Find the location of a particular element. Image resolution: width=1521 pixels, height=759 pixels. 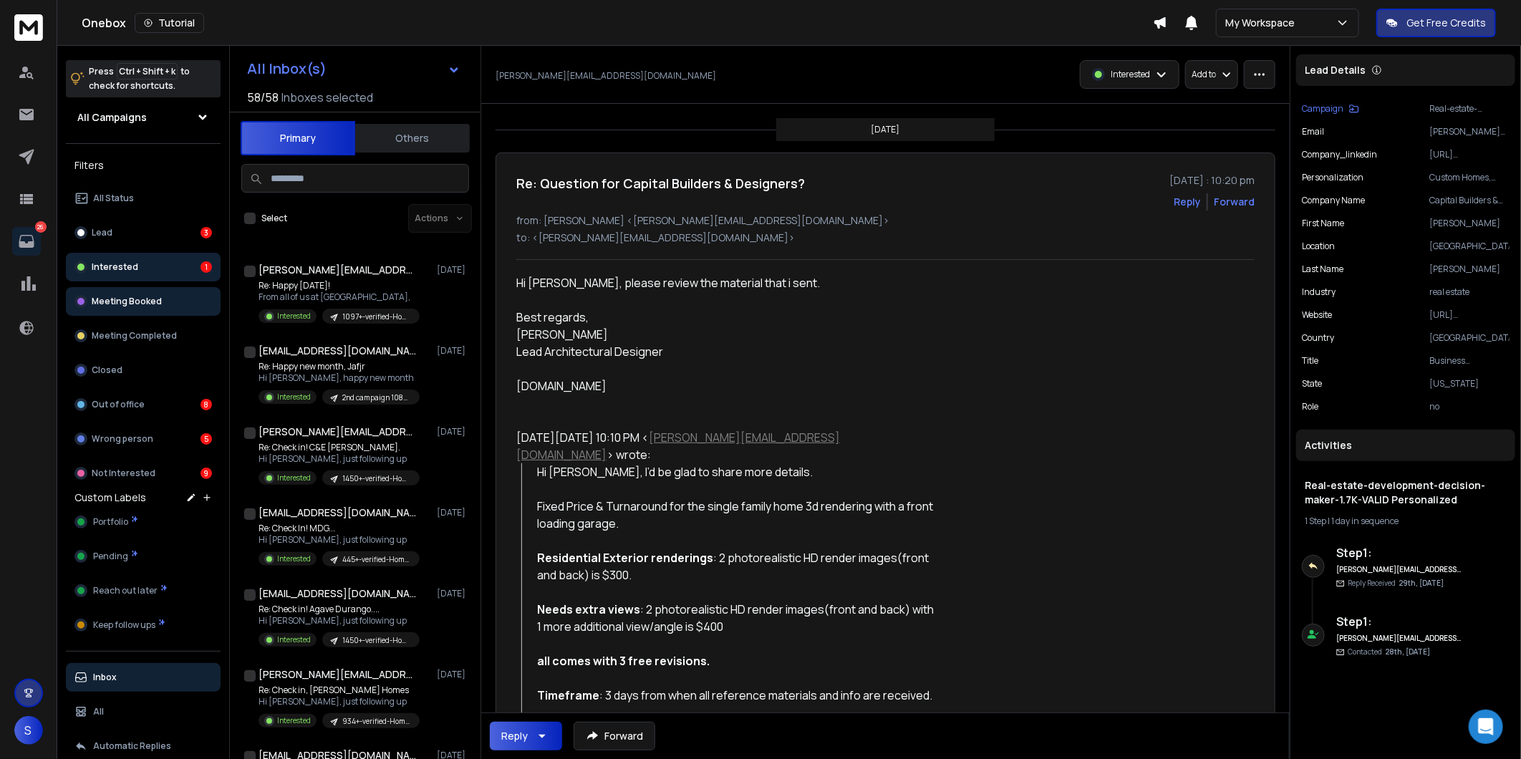

p: Wrong person is located at coordinates (122, 439).